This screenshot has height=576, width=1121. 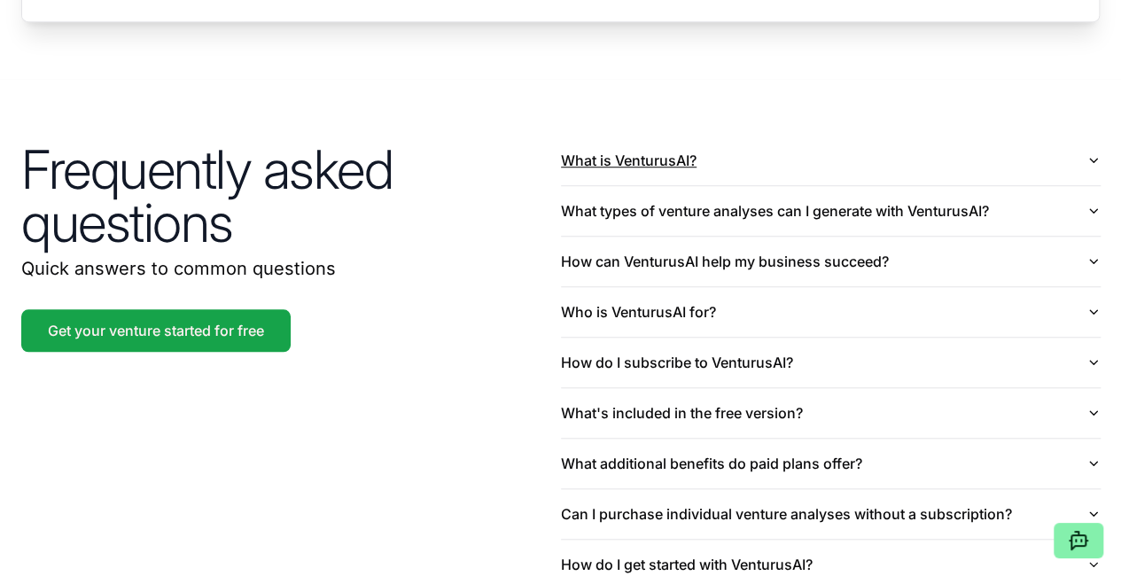 I want to click on button: Who is VenturusAI for?, so click(x=830, y=312).